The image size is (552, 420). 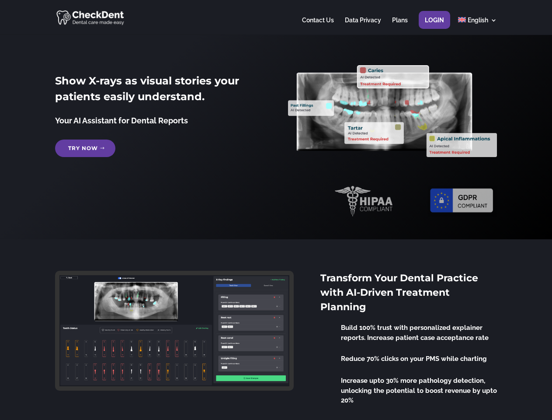 I want to click on a: Contact Us, so click(x=318, y=25).